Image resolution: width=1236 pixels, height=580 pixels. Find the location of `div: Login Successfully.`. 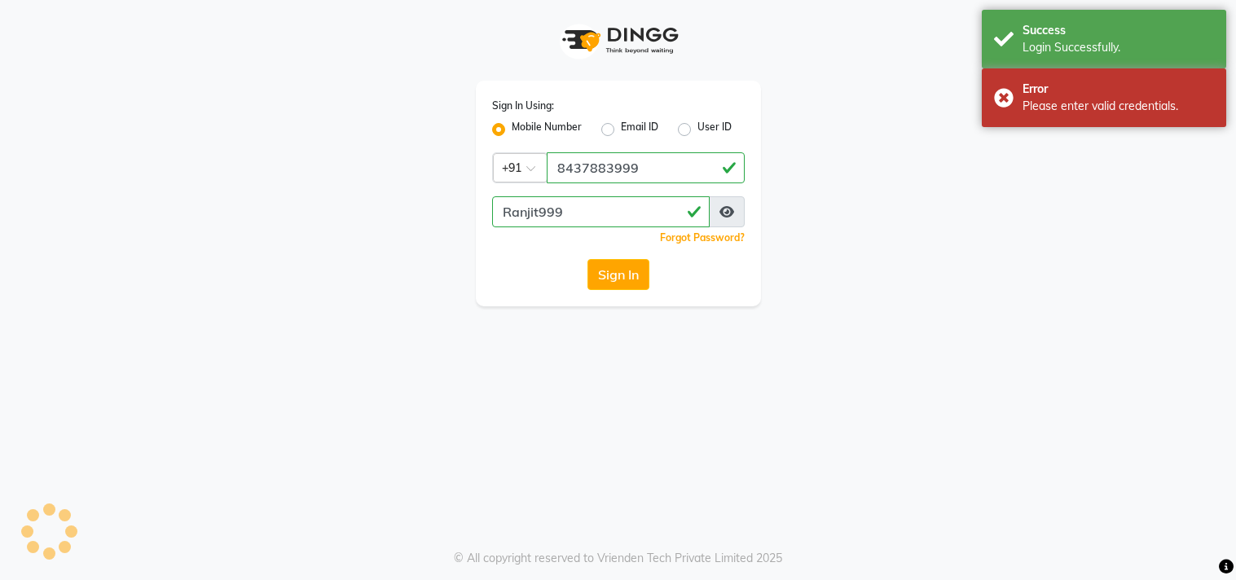

div: Login Successfully. is located at coordinates (1117, 47).